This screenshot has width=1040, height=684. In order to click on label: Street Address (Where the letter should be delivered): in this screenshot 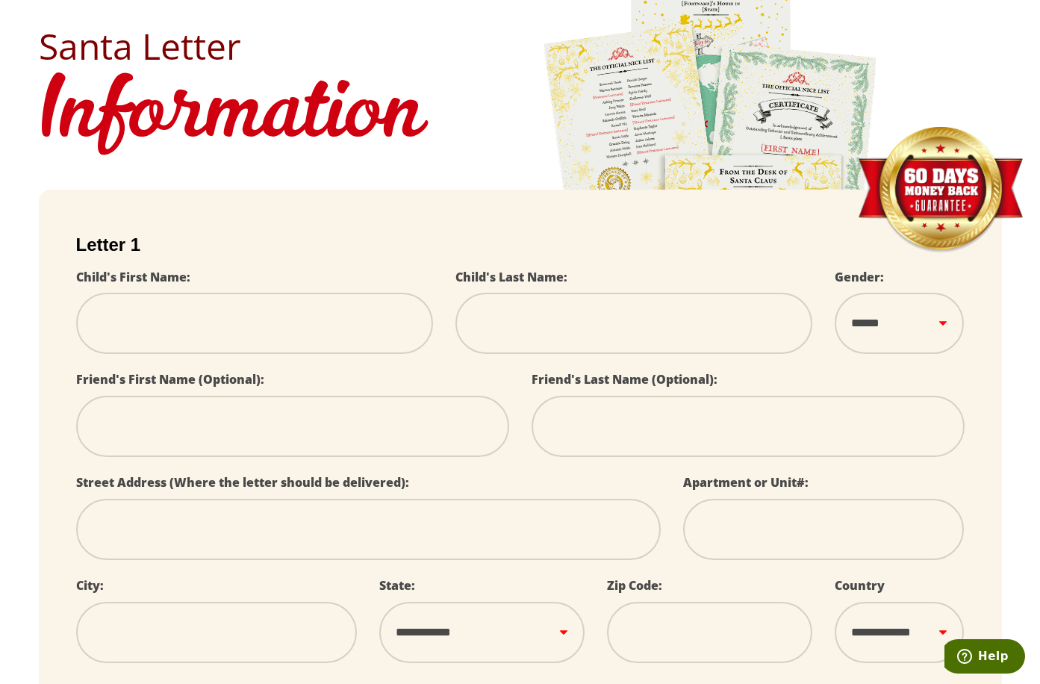, I will do `click(243, 482)`.